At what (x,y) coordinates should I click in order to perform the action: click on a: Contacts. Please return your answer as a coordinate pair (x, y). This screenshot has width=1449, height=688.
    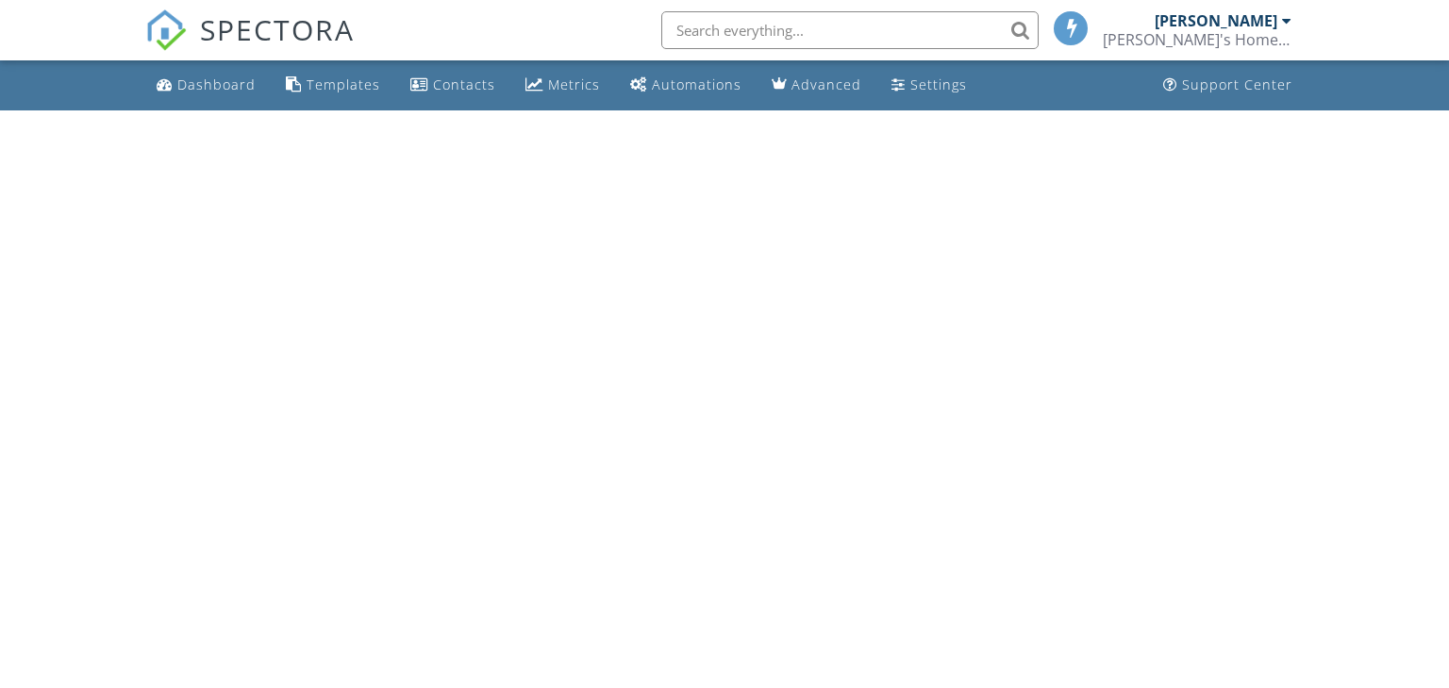
    Looking at the image, I should click on (453, 85).